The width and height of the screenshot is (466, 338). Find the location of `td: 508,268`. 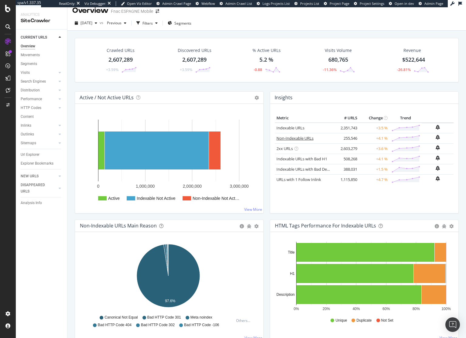

td: 508,268 is located at coordinates (346, 159).